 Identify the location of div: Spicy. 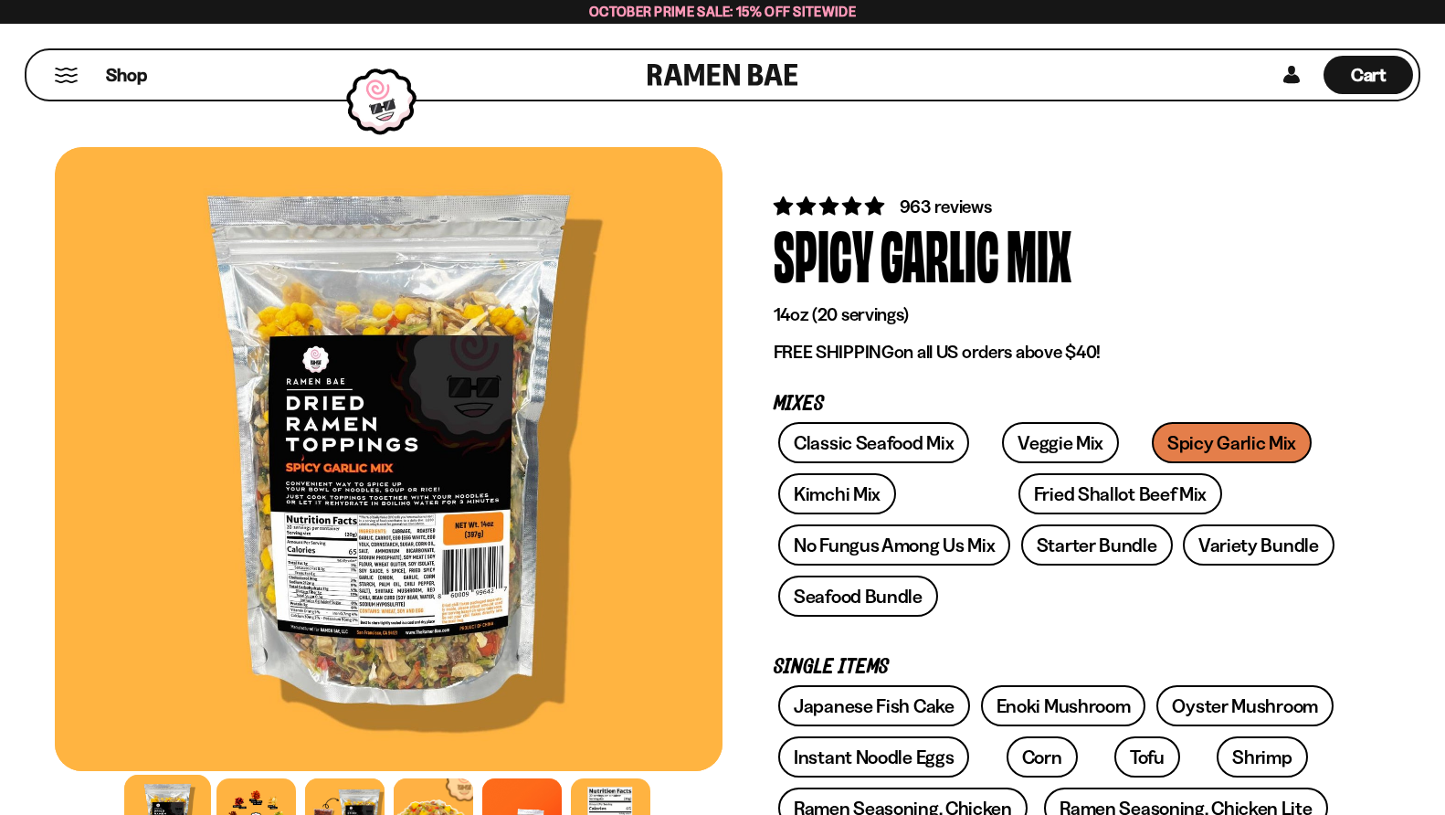
(823, 253).